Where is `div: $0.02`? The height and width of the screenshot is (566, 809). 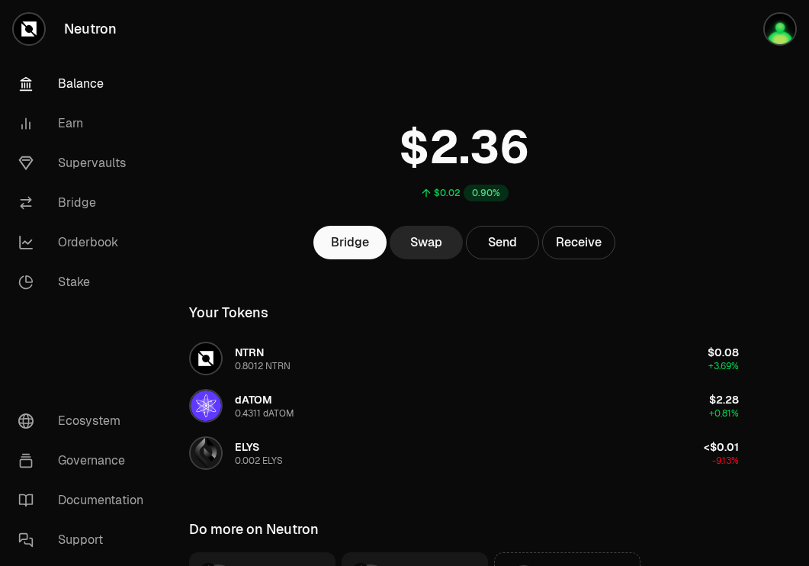 div: $0.02 is located at coordinates (447, 193).